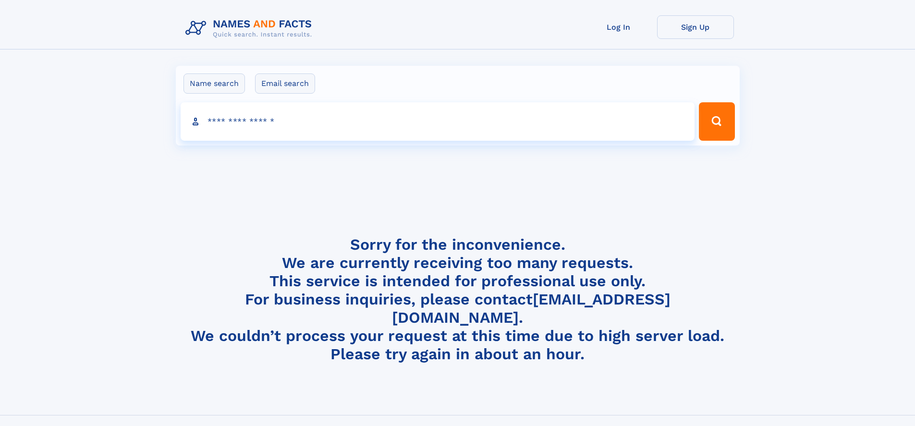 The image size is (915, 426). I want to click on label: Name search, so click(214, 84).